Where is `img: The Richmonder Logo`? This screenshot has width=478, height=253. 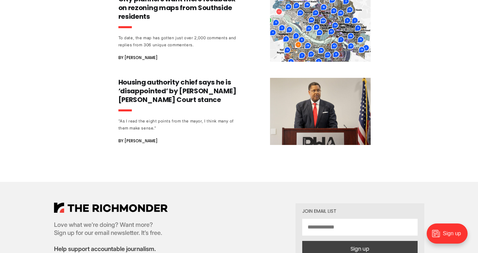 img: The Richmonder Logo is located at coordinates (111, 208).